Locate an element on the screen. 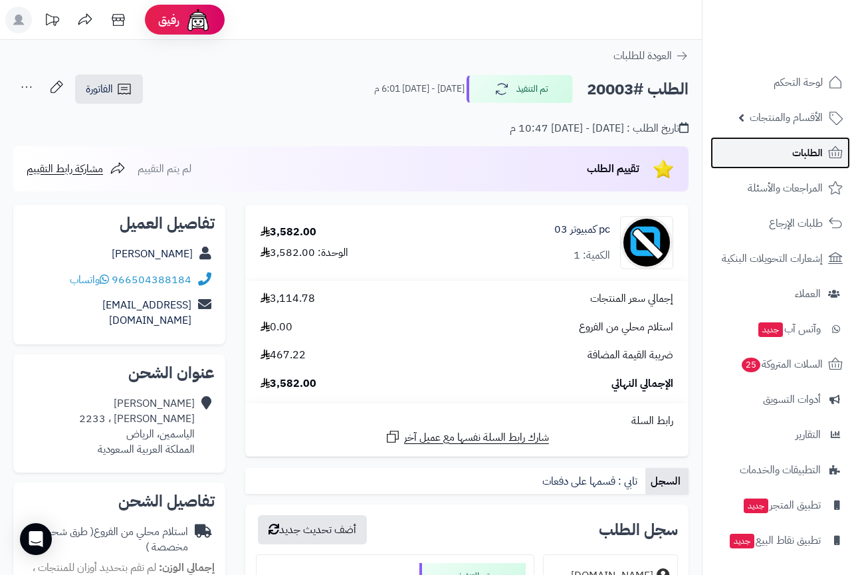  span: ضريبة القيمة المضافة is located at coordinates (630, 355).